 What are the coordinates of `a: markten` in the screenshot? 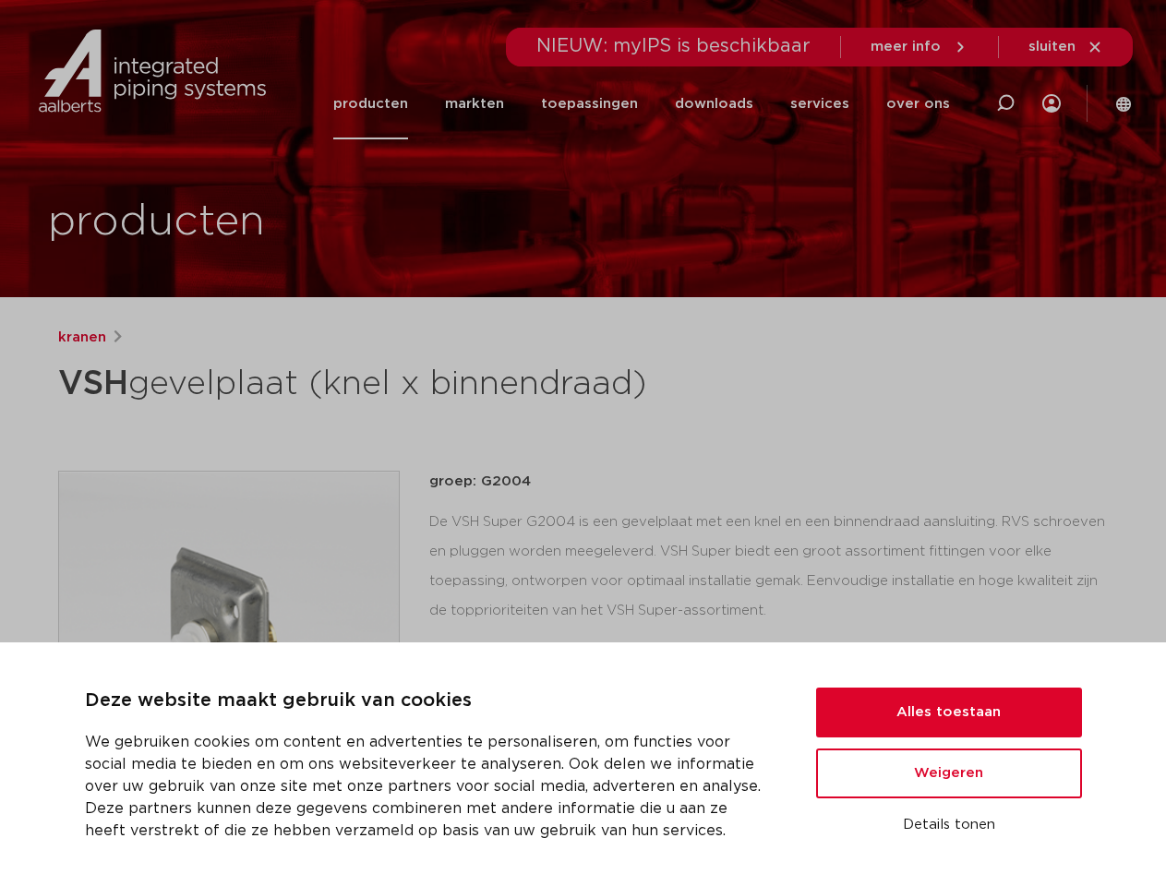 It's located at (475, 103).